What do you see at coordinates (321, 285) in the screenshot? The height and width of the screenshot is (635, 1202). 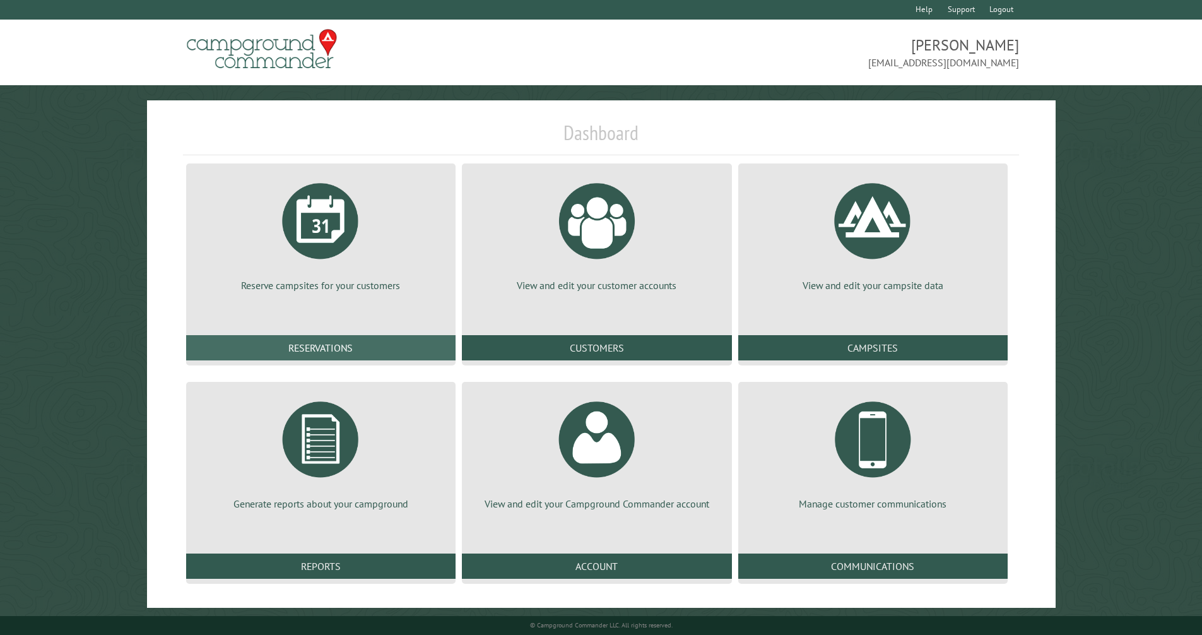 I see `p: Reserve campsites for your customers` at bounding box center [321, 285].